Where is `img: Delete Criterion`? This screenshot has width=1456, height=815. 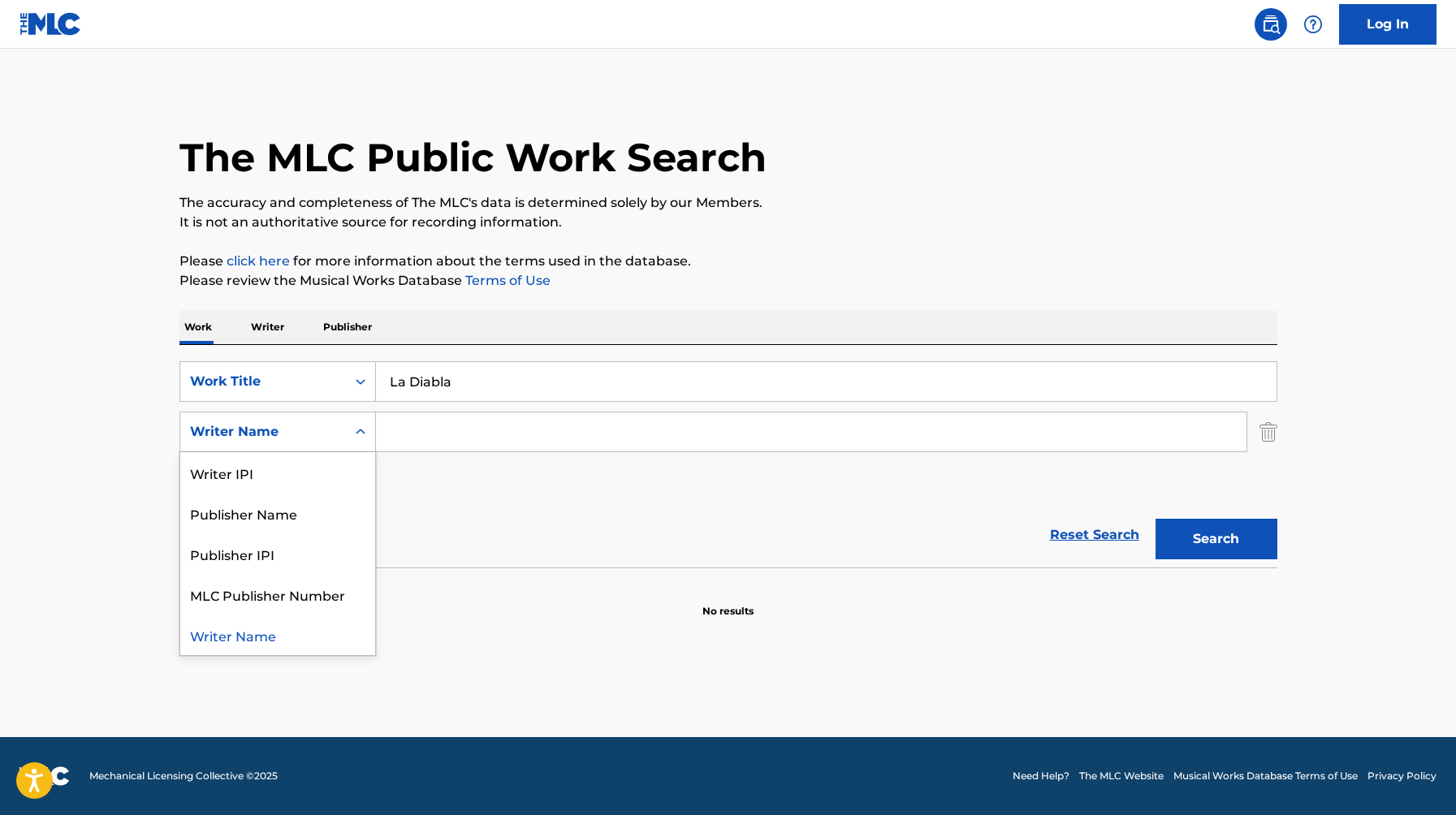
img: Delete Criterion is located at coordinates (1269, 432).